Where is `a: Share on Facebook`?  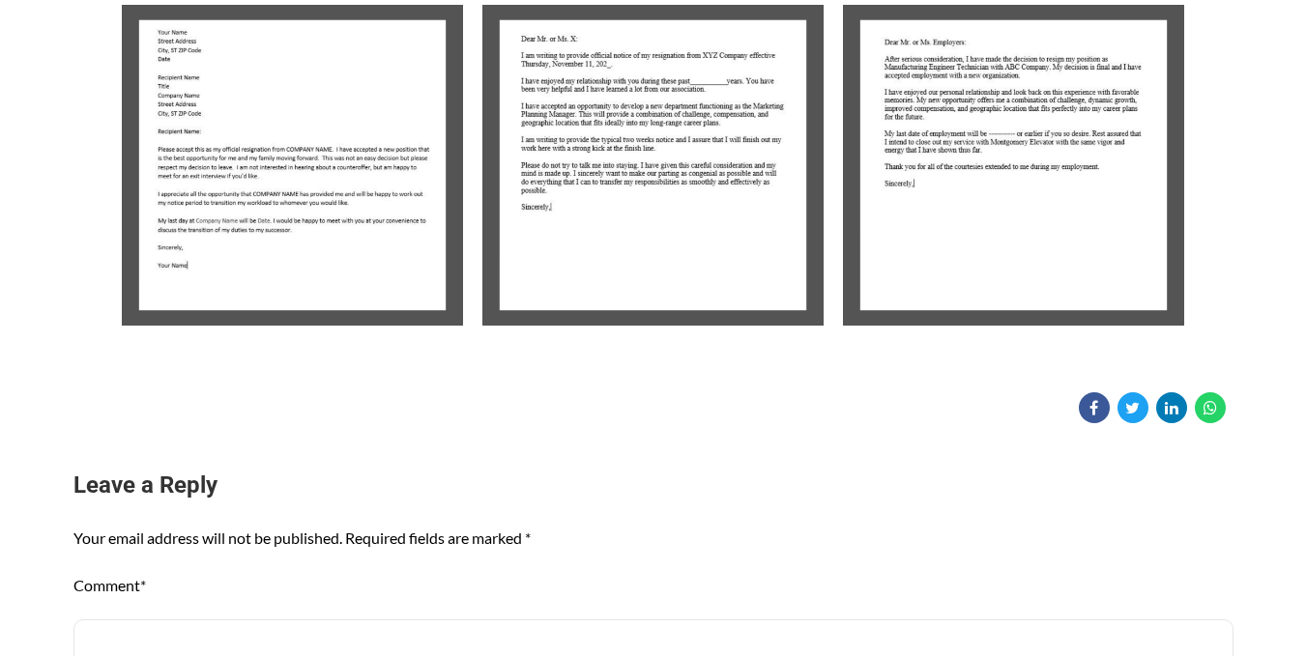 a: Share on Facebook is located at coordinates (1094, 408).